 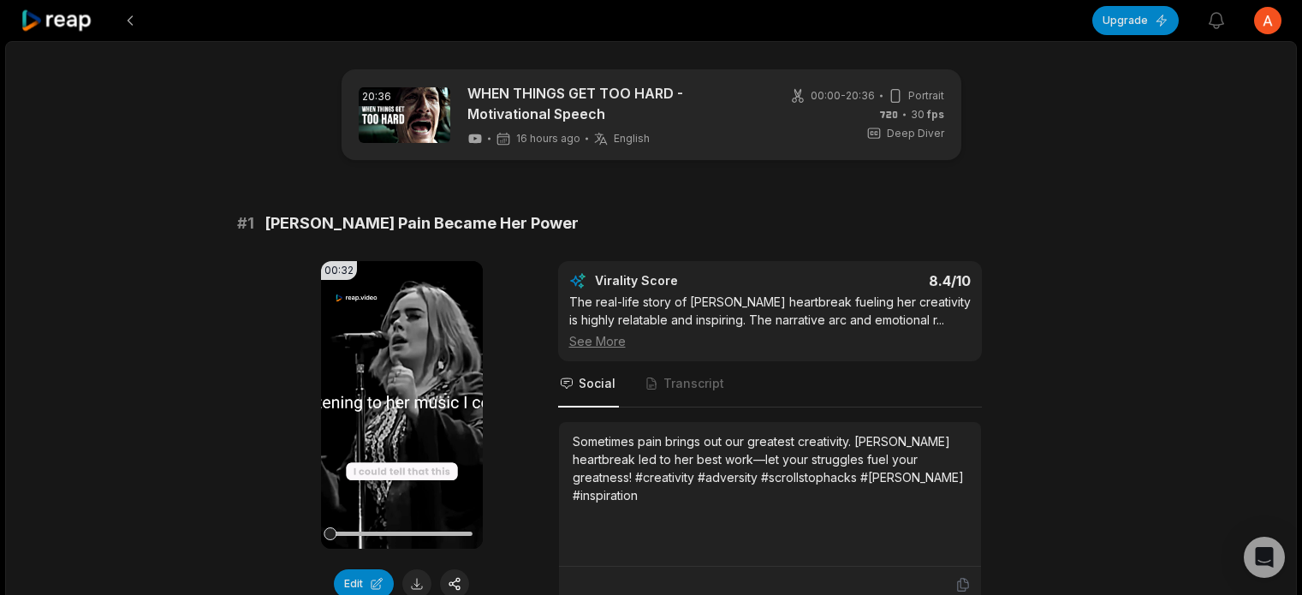 I want to click on button: Upgrade, so click(x=1135, y=21).